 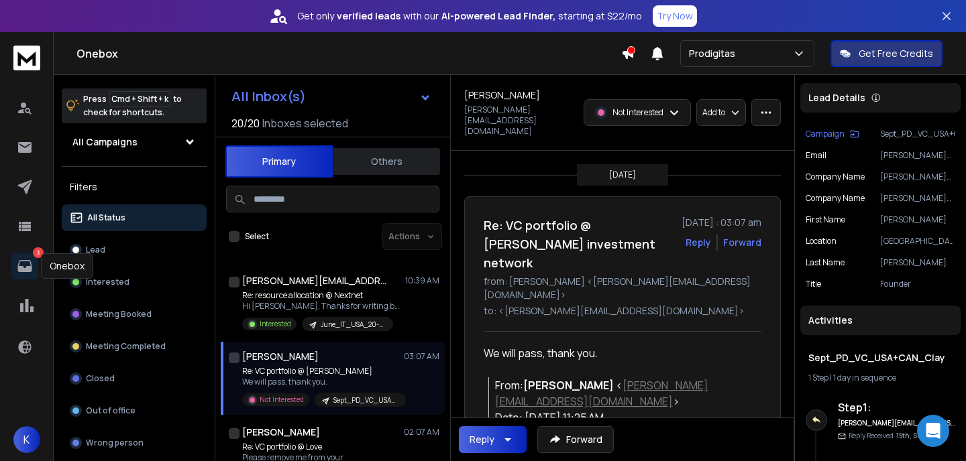 What do you see at coordinates (134, 282) in the screenshot?
I see `button: Interested` at bounding box center [134, 282].